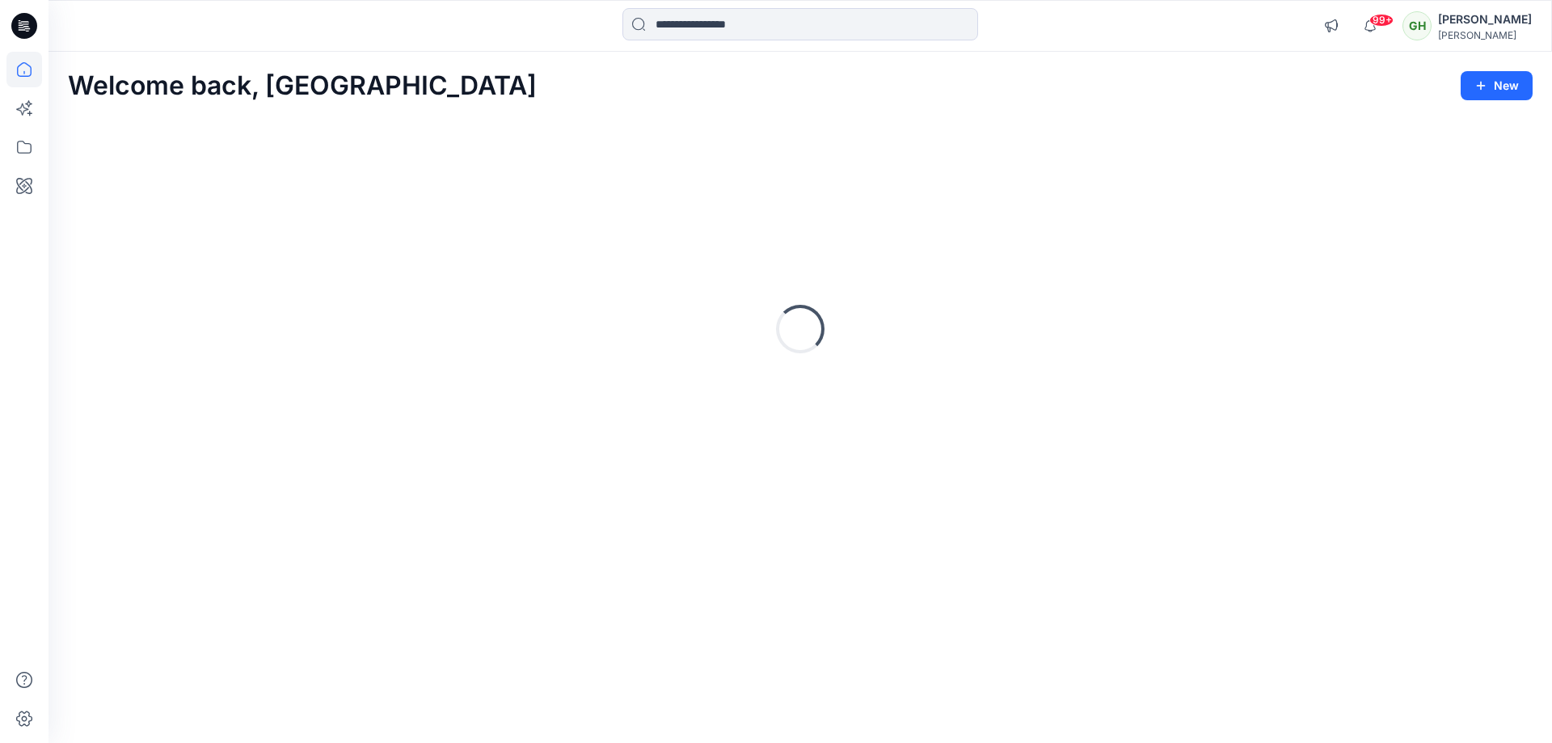 The image size is (1552, 743). I want to click on button: New, so click(1496, 86).